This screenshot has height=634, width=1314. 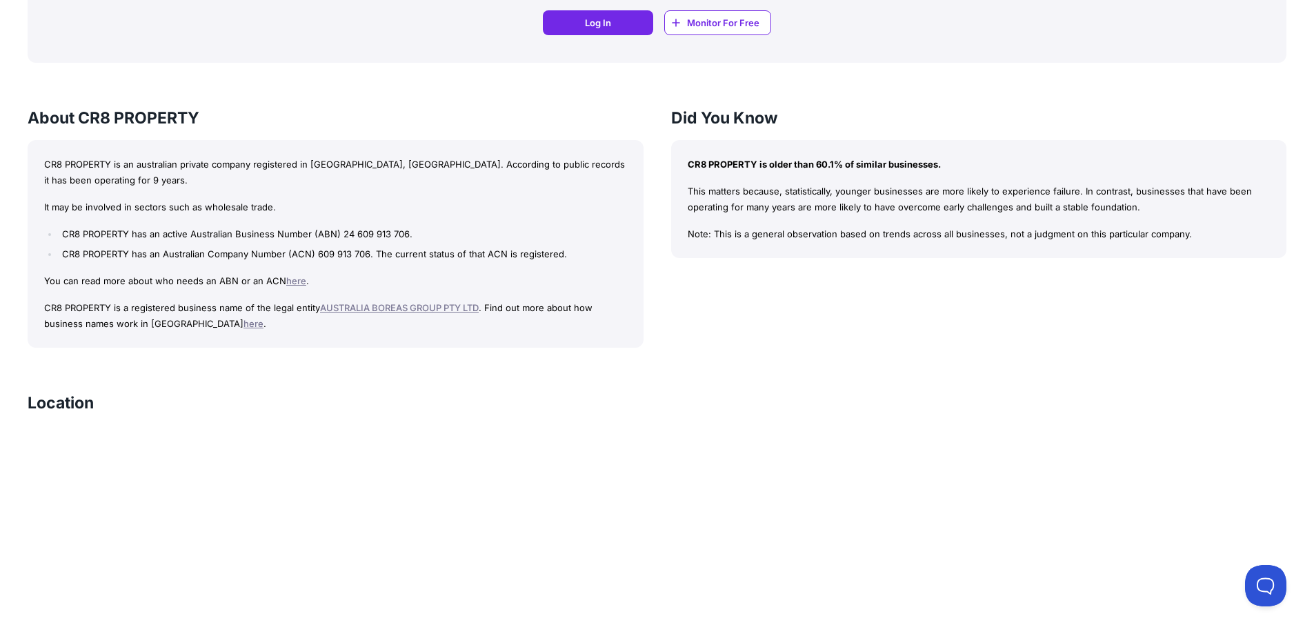 I want to click on a: Monitor For Free, so click(x=717, y=23).